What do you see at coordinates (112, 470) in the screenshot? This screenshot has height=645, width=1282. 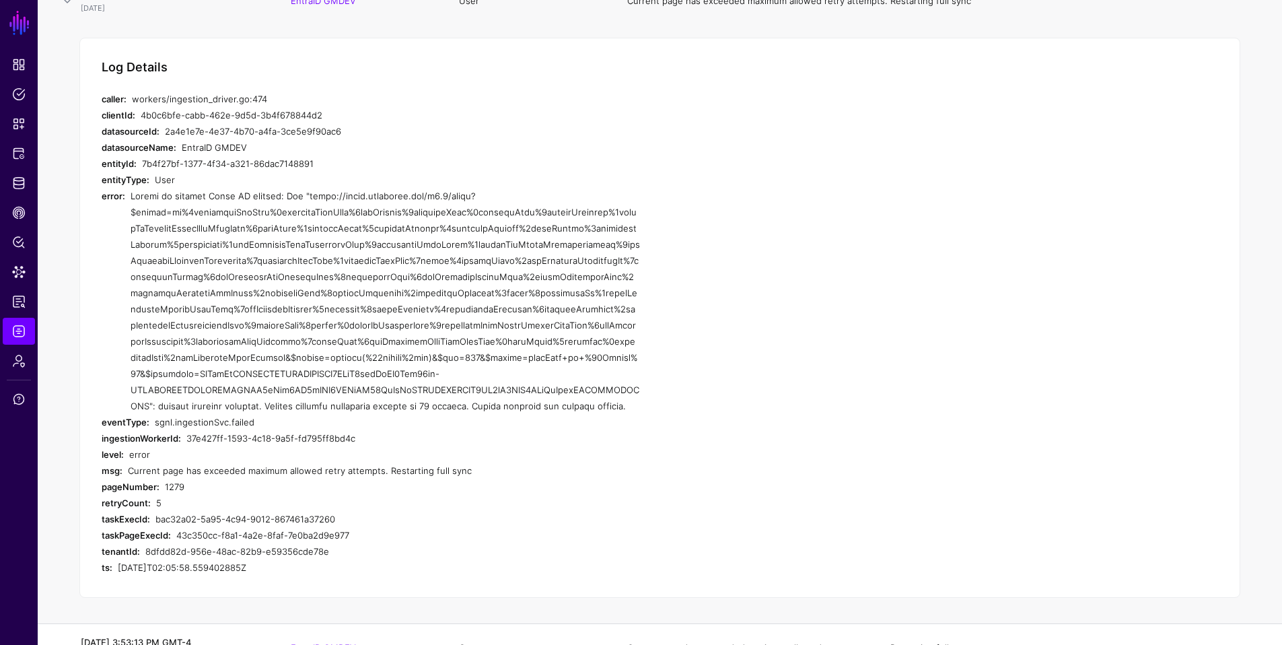 I see `strong: msg:` at bounding box center [112, 470].